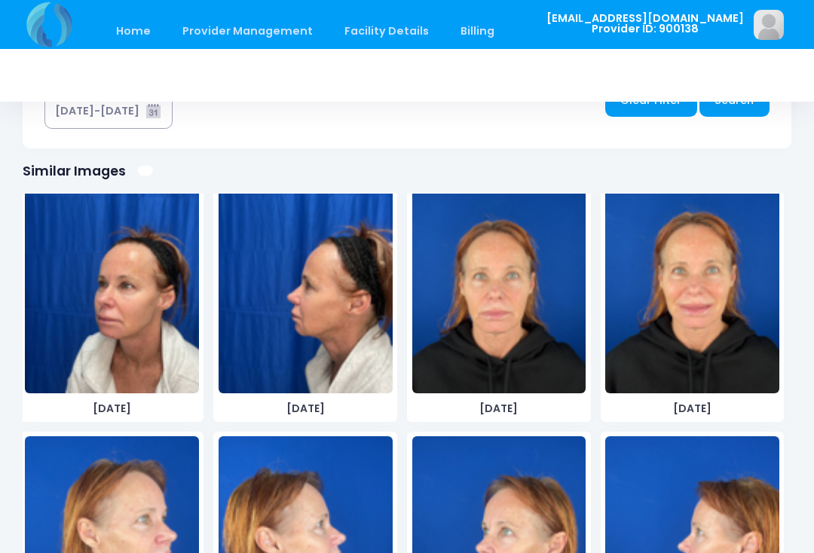 Image resolution: width=814 pixels, height=553 pixels. I want to click on a: Home, so click(133, 31).